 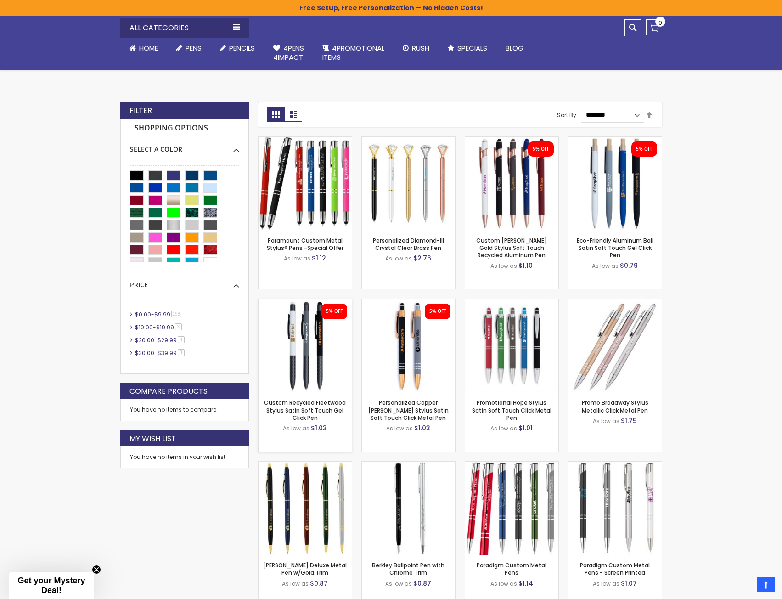 I want to click on span: $10.00, so click(x=144, y=327).